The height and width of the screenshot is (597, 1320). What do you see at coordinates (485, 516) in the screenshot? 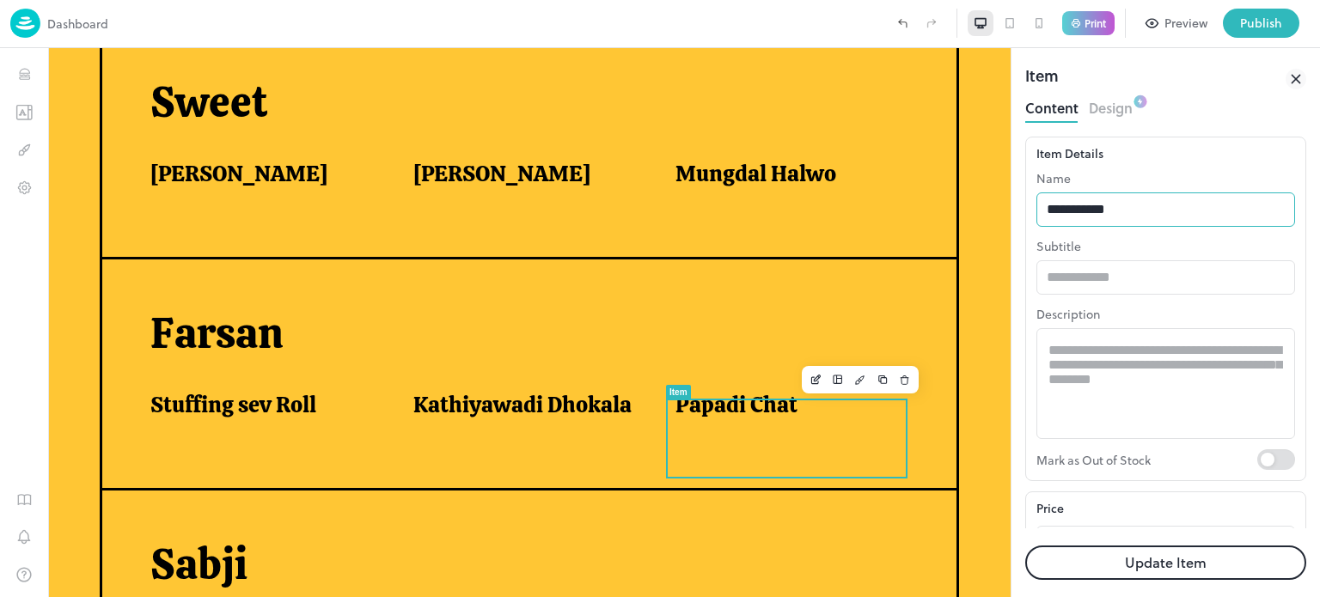
I see `p: Sabji` at bounding box center [485, 516].